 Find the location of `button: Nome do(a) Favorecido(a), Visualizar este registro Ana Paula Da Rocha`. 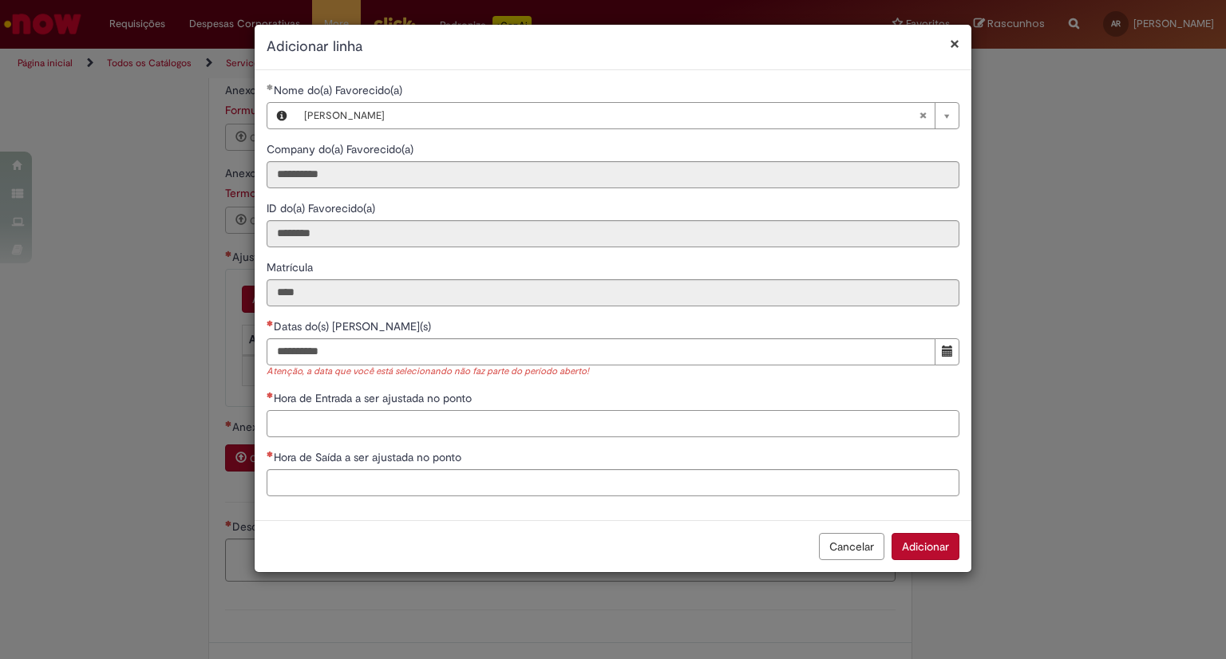

button: Nome do(a) Favorecido(a), Visualizar este registro Ana Paula Da Rocha is located at coordinates (282, 116).